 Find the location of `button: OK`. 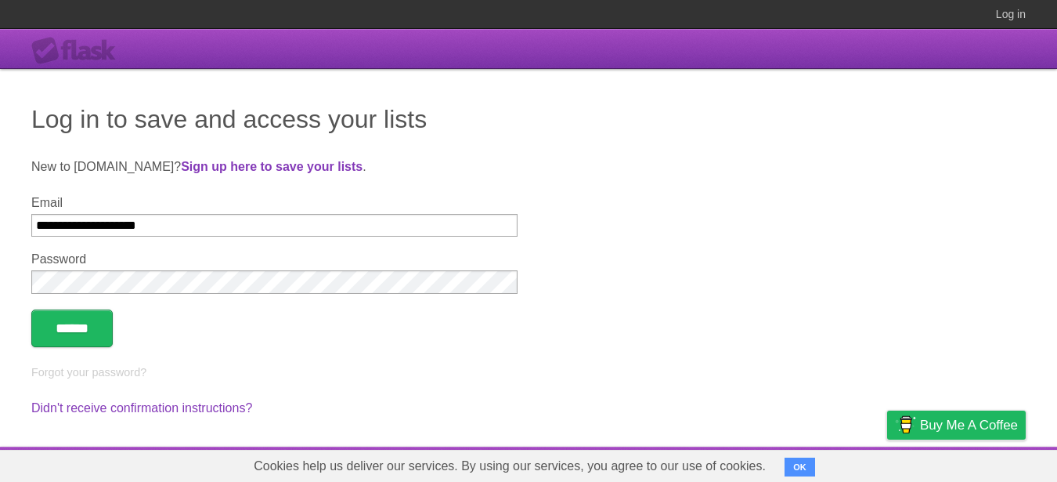

button: OK is located at coordinates (799, 467).